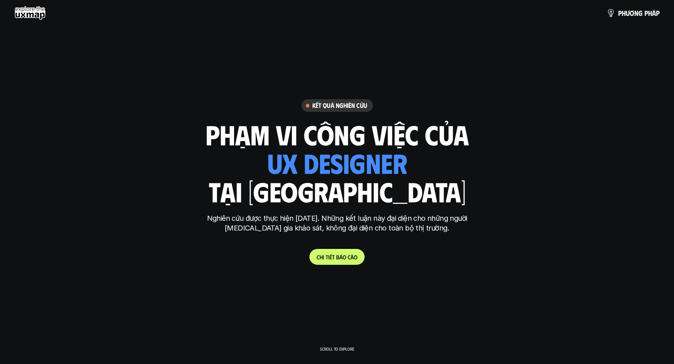  I want to click on span: n, so click(636, 13).